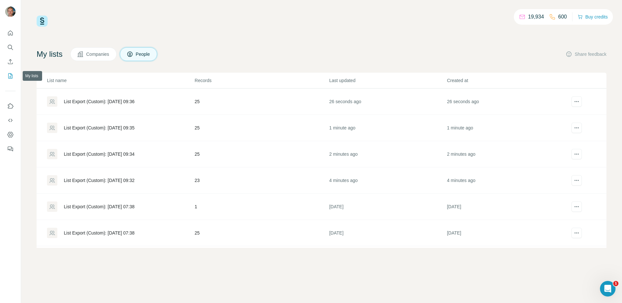  What do you see at coordinates (616, 283) in the screenshot?
I see `span: 1` at bounding box center [616, 283].